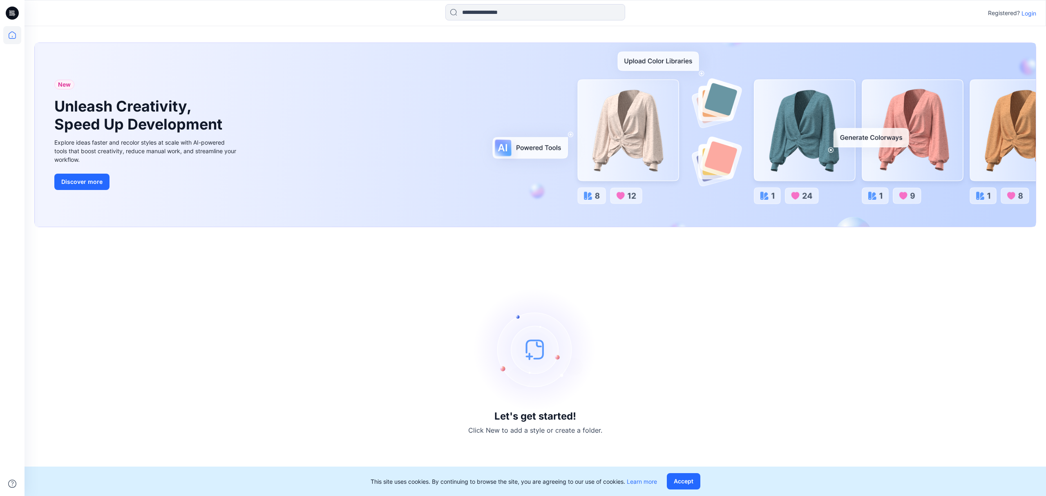  I want to click on h3: Let's get started!, so click(535, 416).